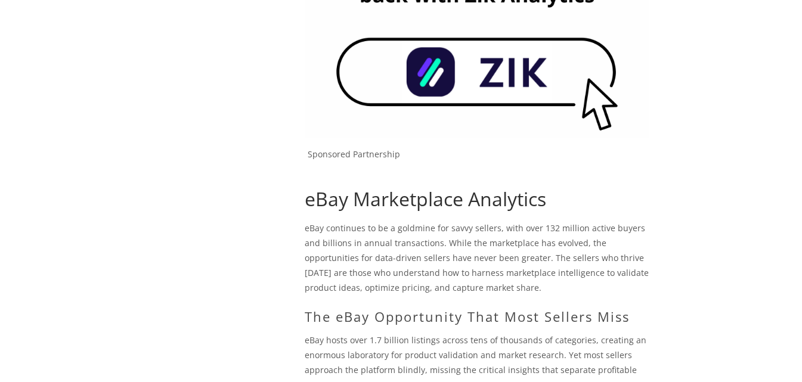 The width and height of the screenshot is (802, 382). I want to click on h2: The eBay Opportunity That Most Sellers Miss, so click(477, 317).